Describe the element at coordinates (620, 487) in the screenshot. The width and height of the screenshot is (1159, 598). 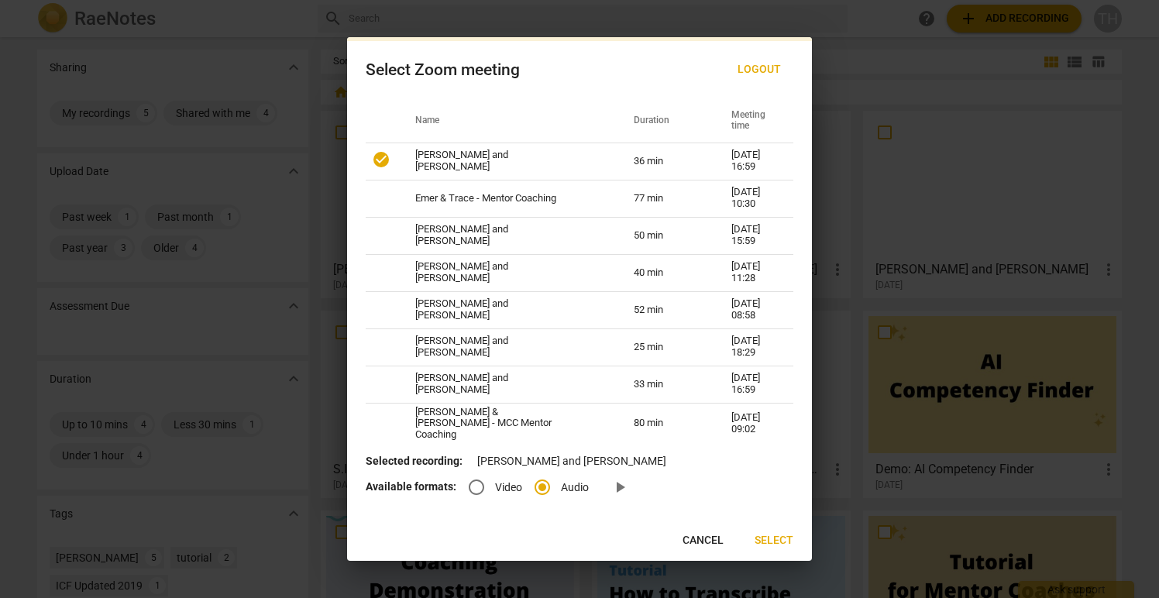
I see `span: play_arrow` at that location.